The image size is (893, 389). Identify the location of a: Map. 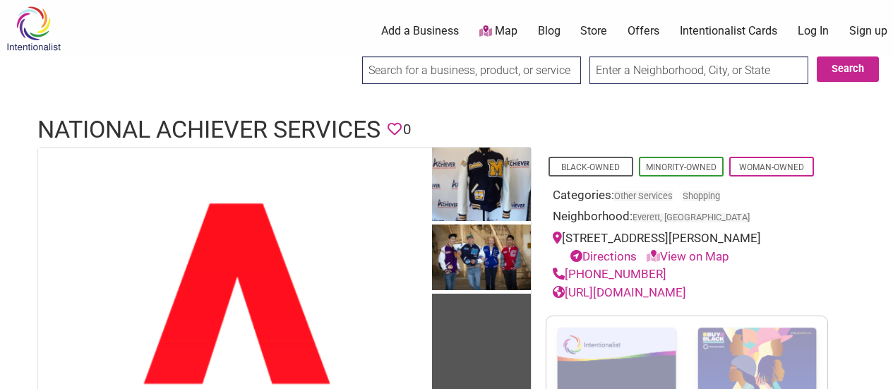
(498, 31).